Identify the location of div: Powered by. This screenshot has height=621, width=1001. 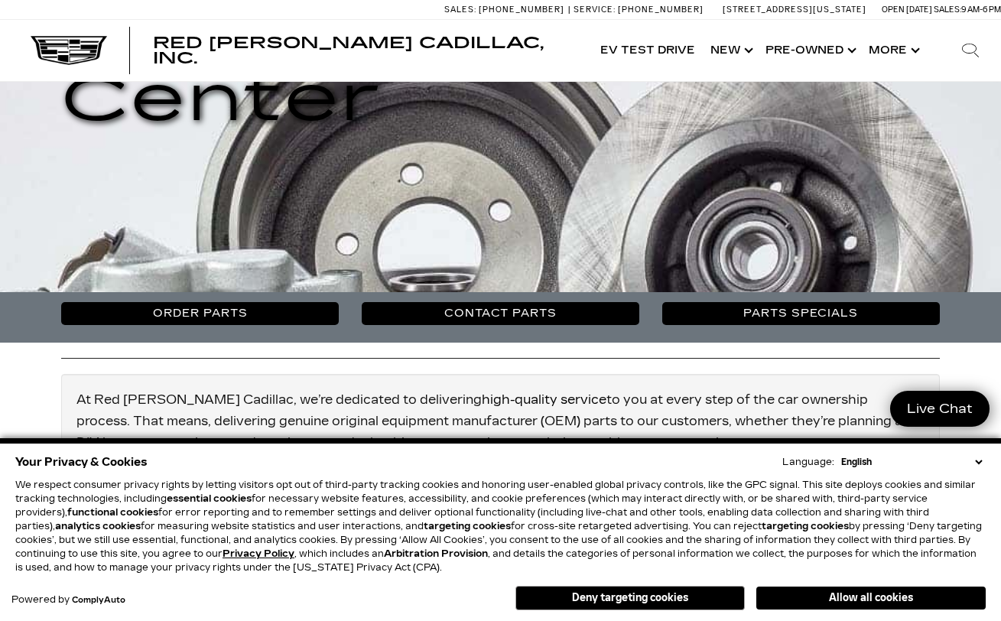
(68, 600).